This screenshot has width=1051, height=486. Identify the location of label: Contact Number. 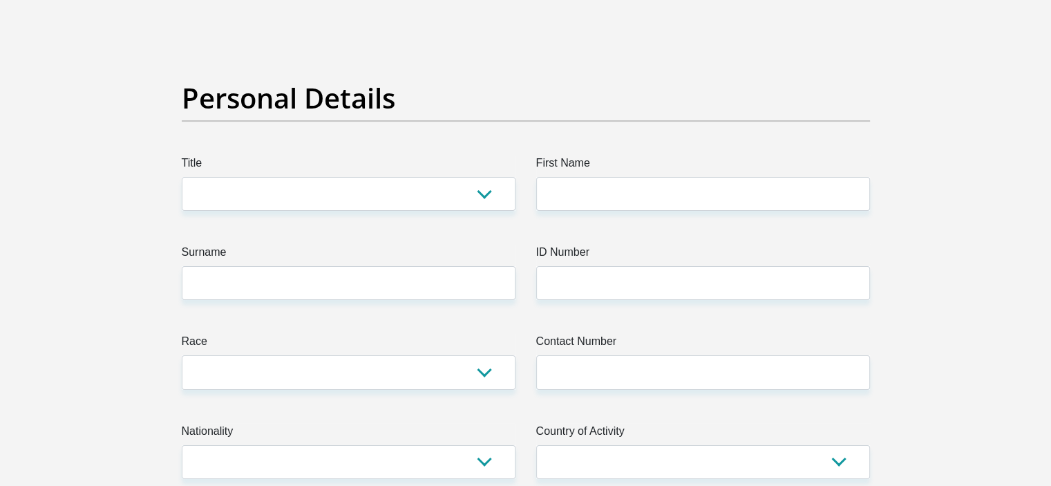
(703, 344).